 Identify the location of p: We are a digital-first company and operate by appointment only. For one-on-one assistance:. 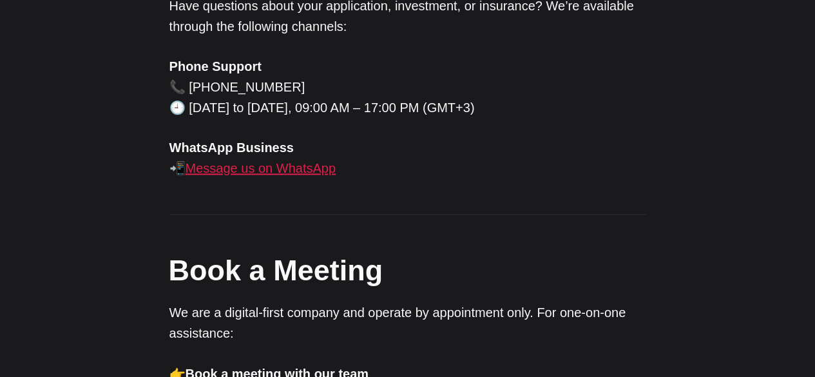
(408, 323).